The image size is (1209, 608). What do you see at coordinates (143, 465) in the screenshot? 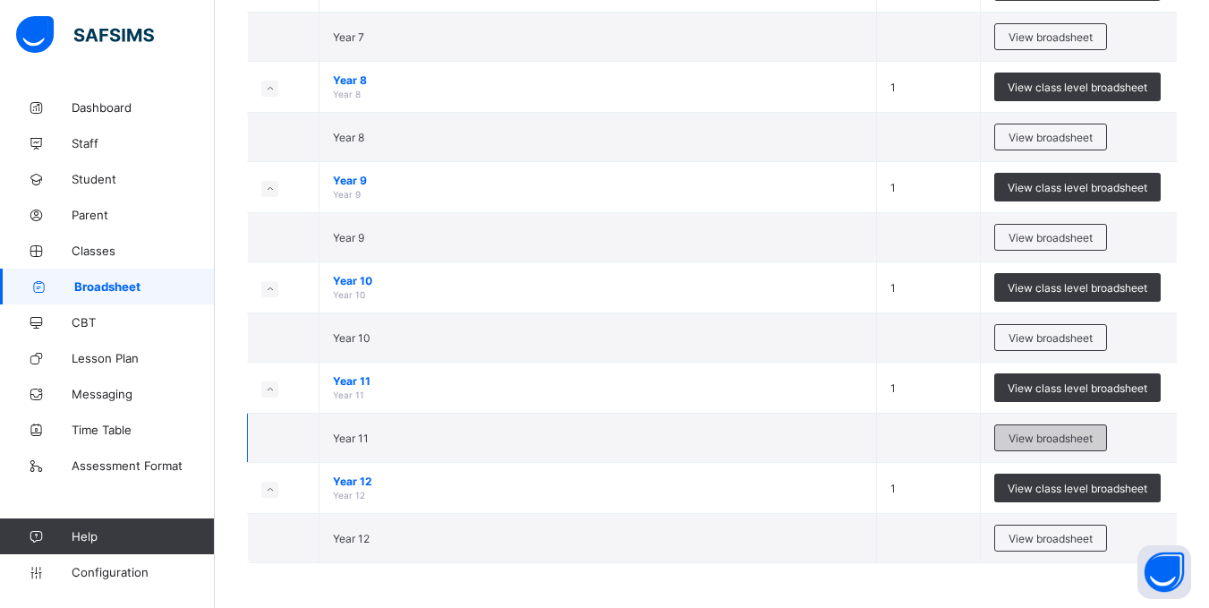
I see `span: Assessment Format` at bounding box center [143, 465].